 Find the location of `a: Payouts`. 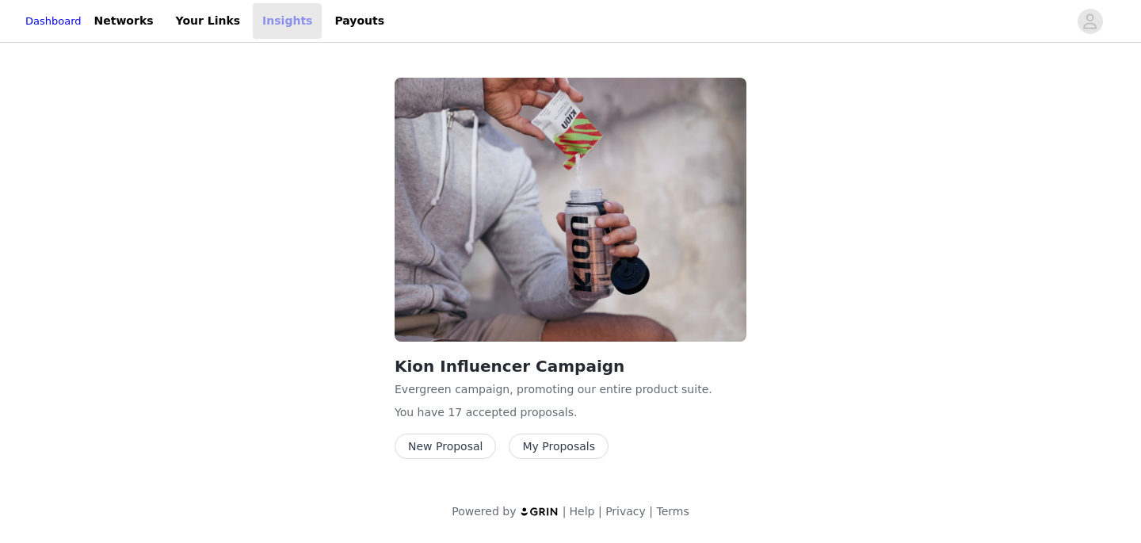

a: Payouts is located at coordinates (359, 21).